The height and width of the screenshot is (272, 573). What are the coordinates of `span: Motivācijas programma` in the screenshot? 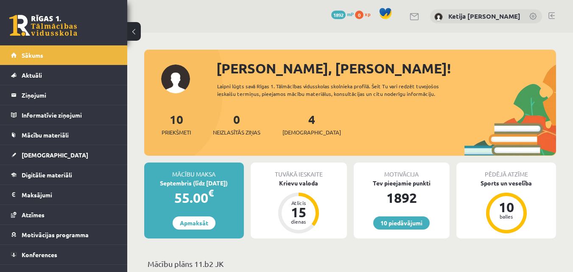 It's located at (55, 234).